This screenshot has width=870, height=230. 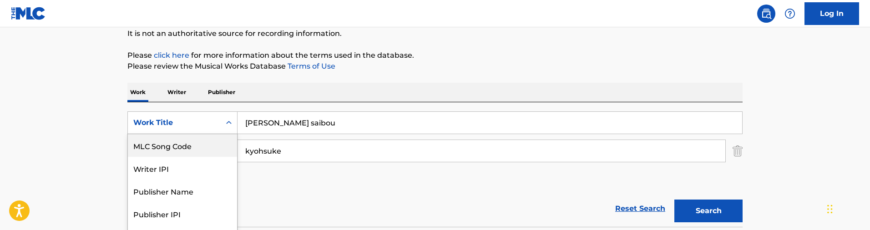 I want to click on div: Publisher IPI, so click(x=182, y=214).